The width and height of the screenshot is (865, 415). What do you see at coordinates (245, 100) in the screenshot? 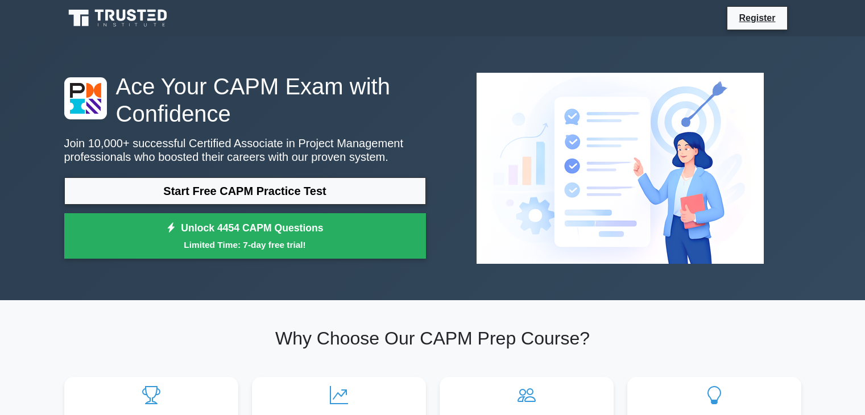
I see `h1: Ace Your CAPM Exam with Confidence` at bounding box center [245, 100].